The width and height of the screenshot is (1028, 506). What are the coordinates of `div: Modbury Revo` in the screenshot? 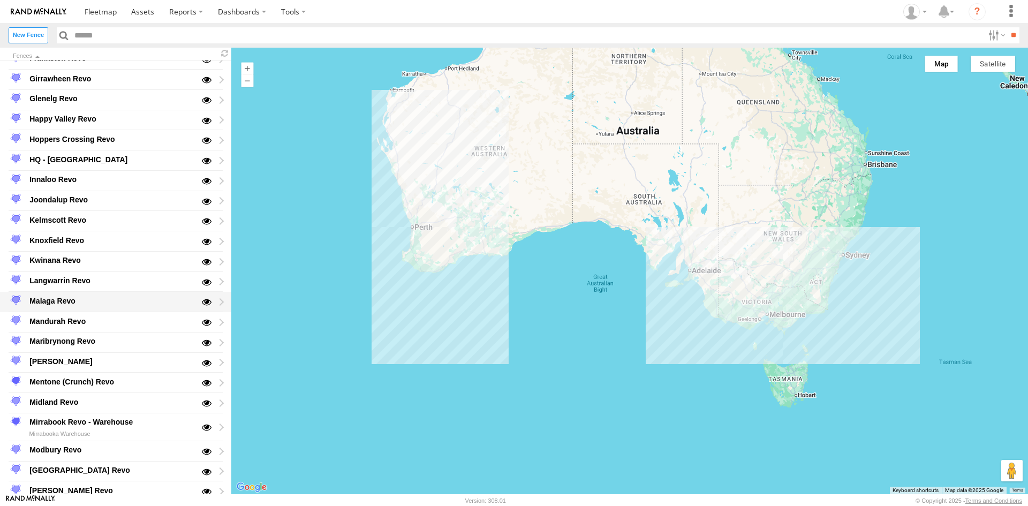 It's located at (111, 450).